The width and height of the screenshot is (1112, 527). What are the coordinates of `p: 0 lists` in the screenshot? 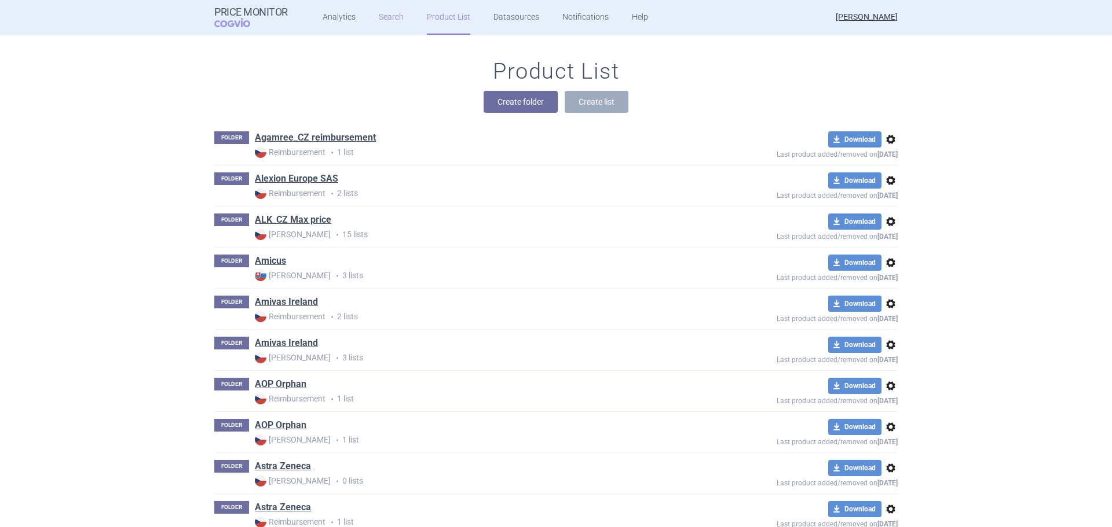 It's located at (474, 481).